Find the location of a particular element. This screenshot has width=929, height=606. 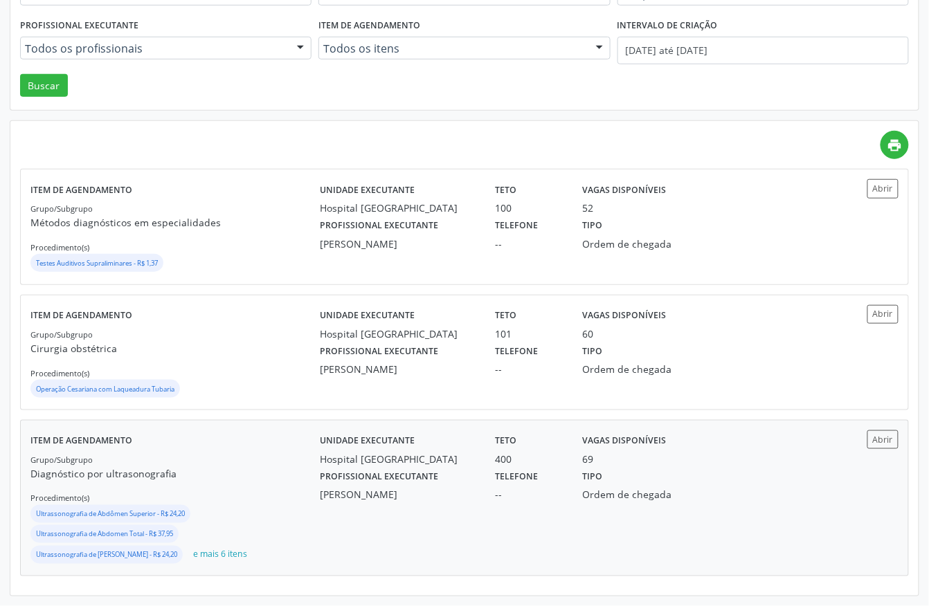

p: Cirurgia obstétrica is located at coordinates (175, 348).